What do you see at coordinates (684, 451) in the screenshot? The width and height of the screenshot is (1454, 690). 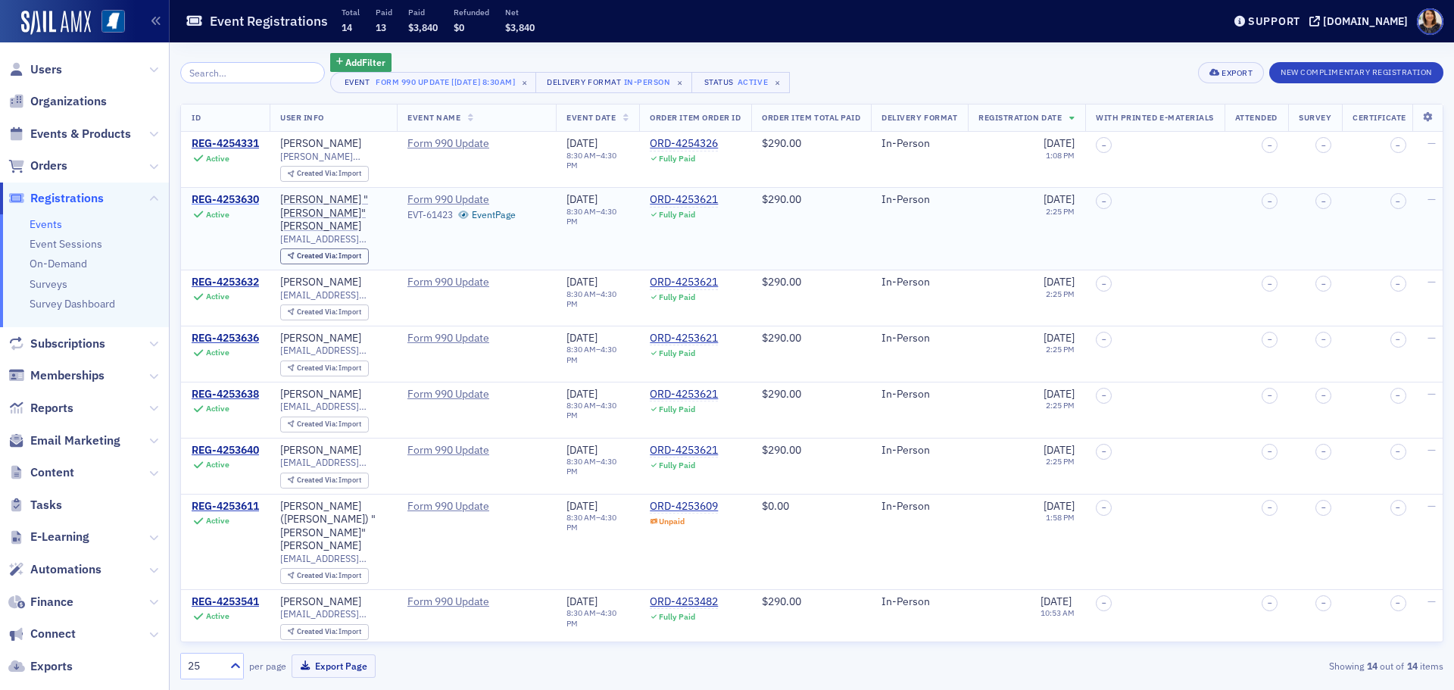 I see `a: ORD-4253621` at bounding box center [684, 451].